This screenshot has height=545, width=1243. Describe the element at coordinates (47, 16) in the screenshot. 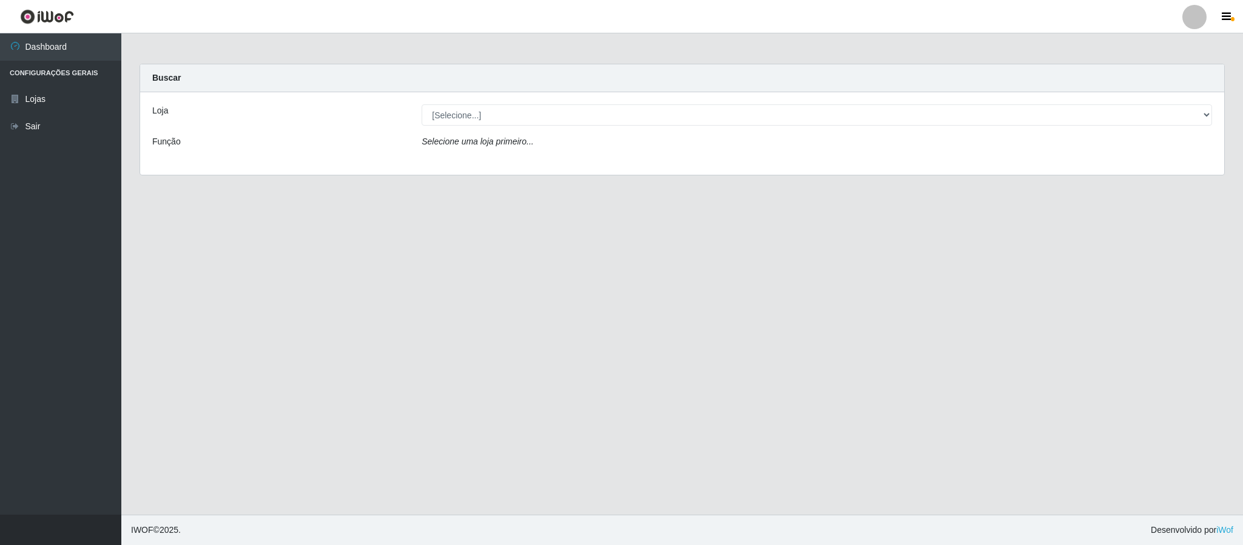

I see `img: CoreUI Logo` at that location.